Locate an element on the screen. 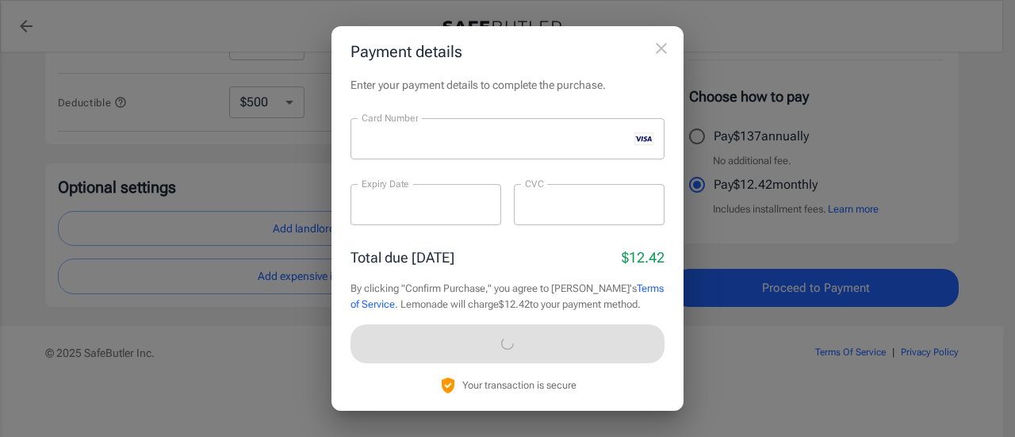 This screenshot has height=437, width=1015. svg: visa is located at coordinates (644, 139).